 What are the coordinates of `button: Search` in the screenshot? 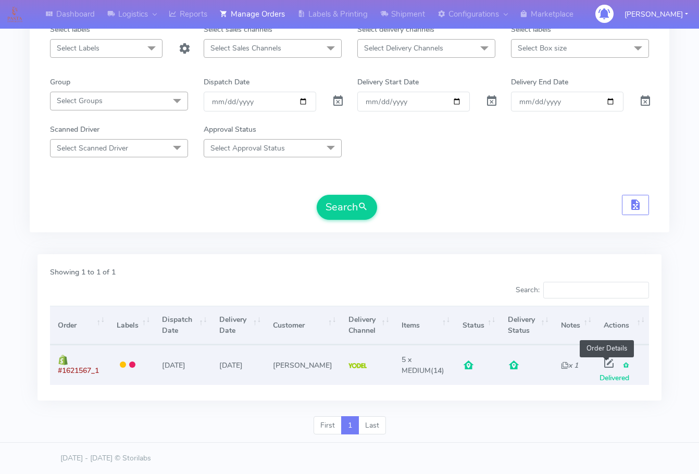 It's located at (347, 207).